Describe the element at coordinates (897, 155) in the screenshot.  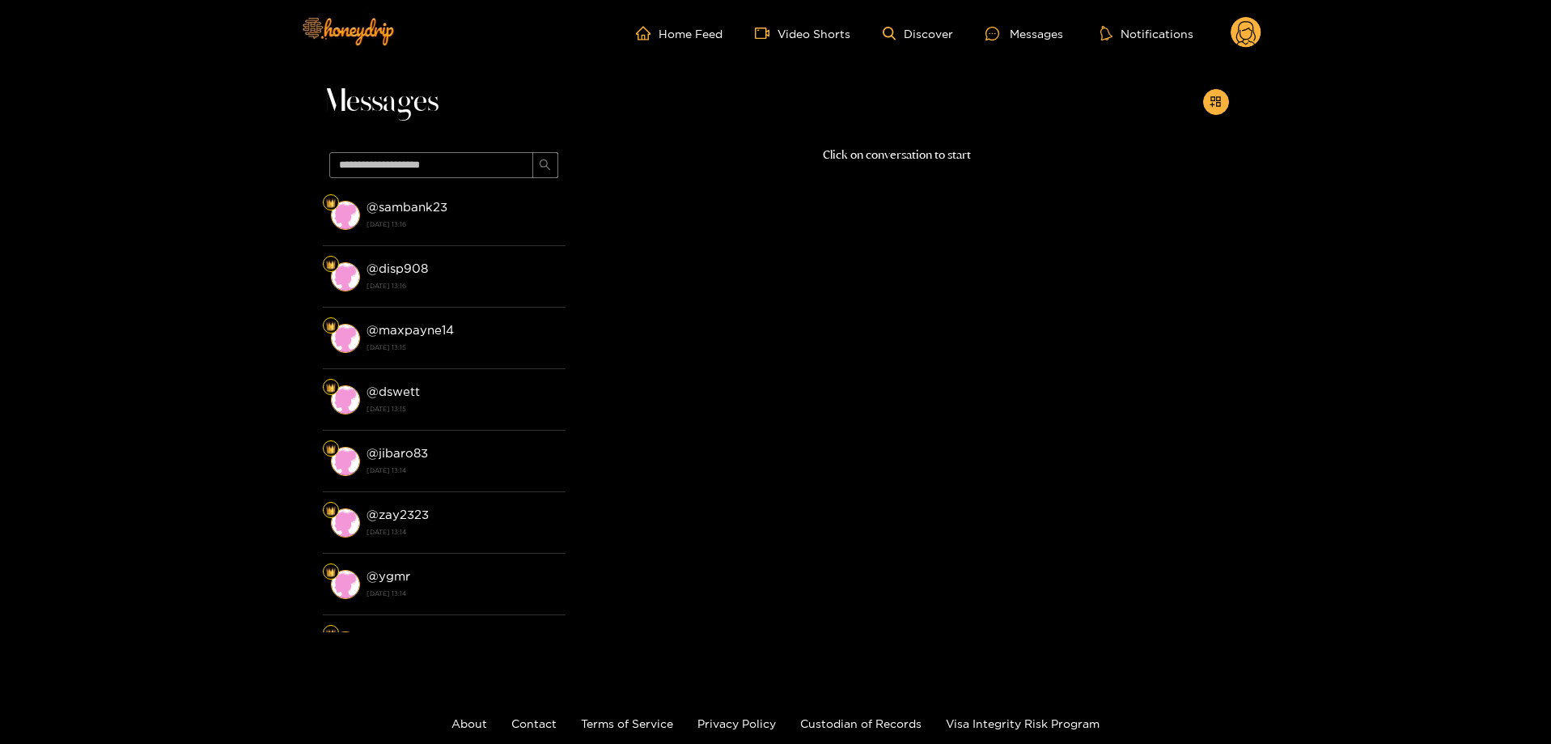
I see `p: Click on conversation to start` at that location.